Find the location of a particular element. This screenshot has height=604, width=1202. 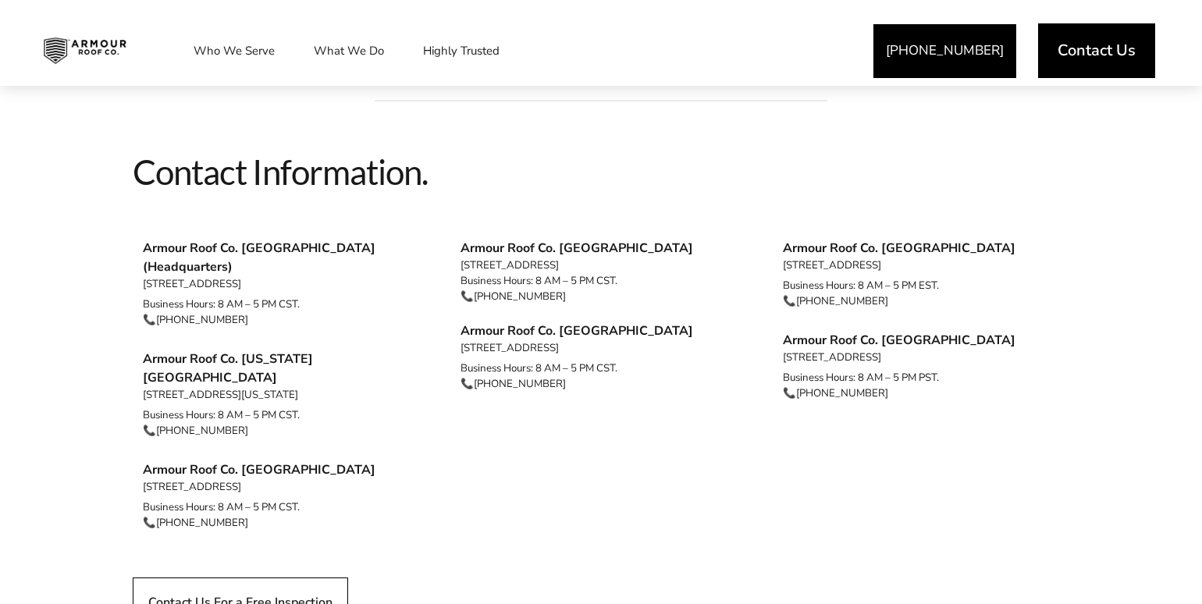

img: Industrial and Commercial Roofing Company | Armour Roof Co. is located at coordinates (85, 51).